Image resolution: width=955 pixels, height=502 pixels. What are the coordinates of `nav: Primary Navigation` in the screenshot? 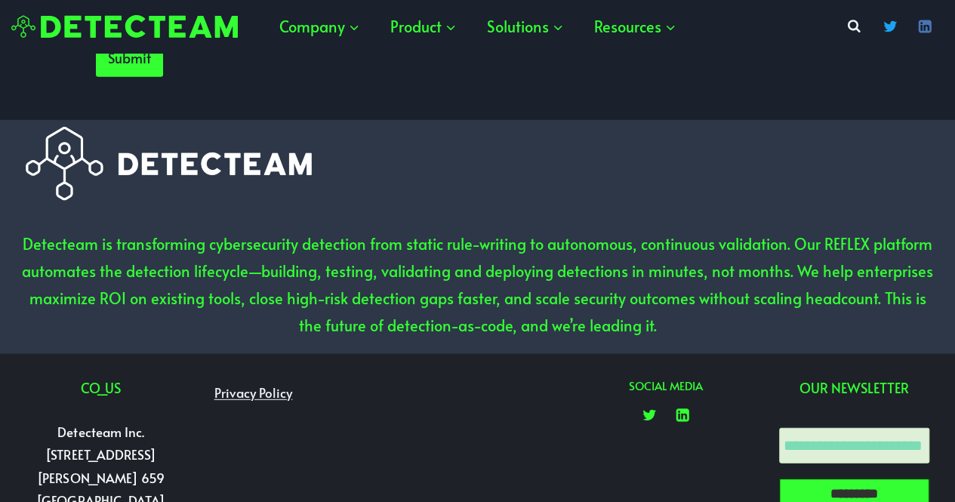 It's located at (478, 26).